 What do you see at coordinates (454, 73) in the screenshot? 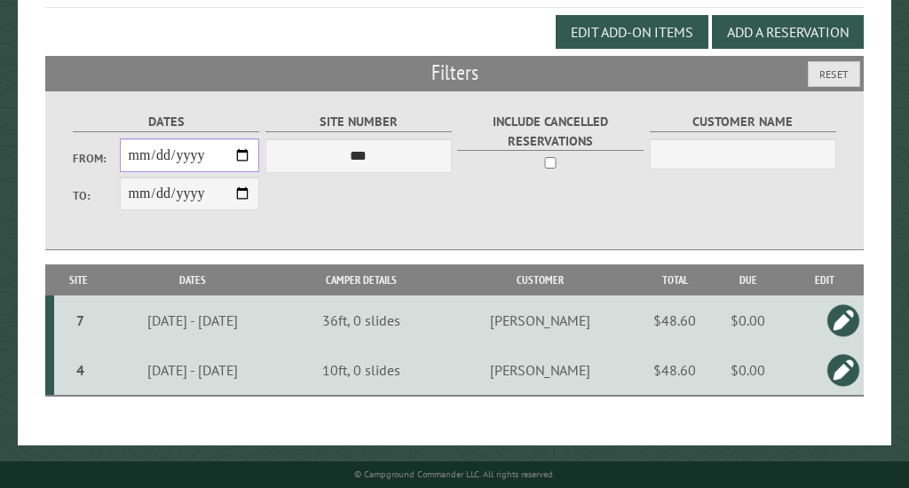
I see `h2: Filters` at bounding box center [454, 73].